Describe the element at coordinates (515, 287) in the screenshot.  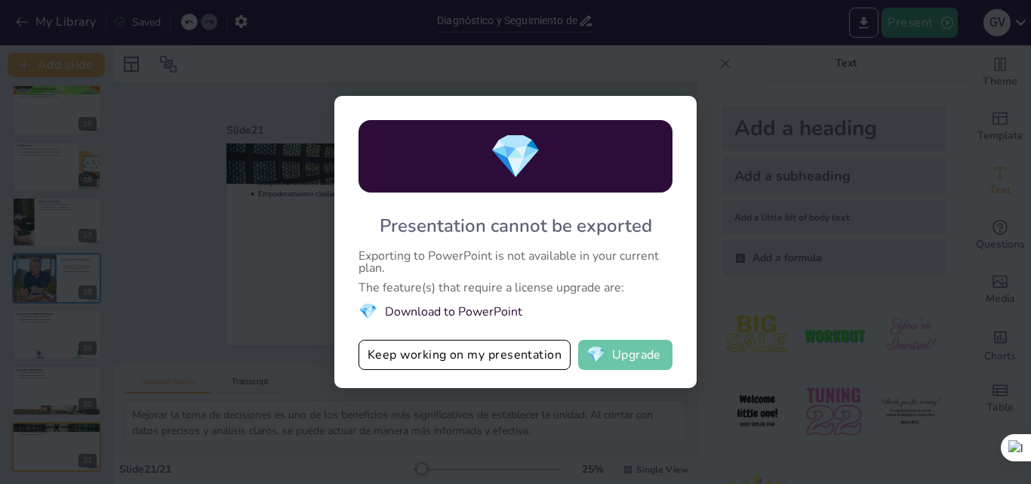
I see `div: The feature(s) that require a license upgrade are:` at that location.